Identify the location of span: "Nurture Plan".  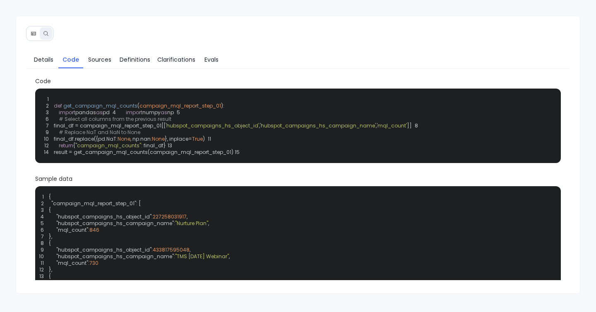
(192, 223).